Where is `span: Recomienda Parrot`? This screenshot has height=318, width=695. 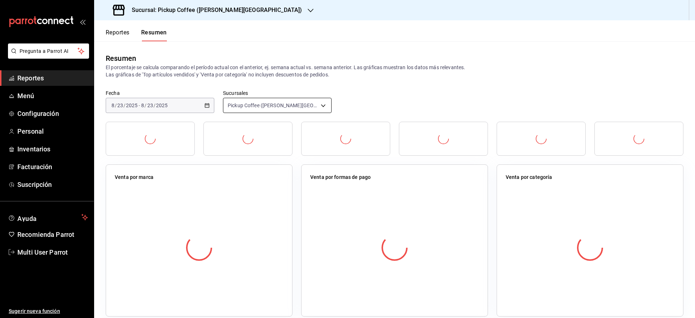
span: Recomienda Parrot is located at coordinates (53, 234).